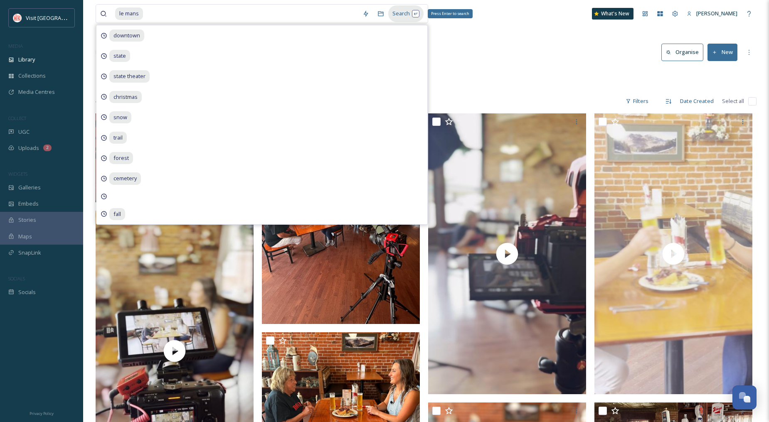 This screenshot has width=769, height=422. What do you see at coordinates (723, 52) in the screenshot?
I see `button: New` at bounding box center [723, 52].